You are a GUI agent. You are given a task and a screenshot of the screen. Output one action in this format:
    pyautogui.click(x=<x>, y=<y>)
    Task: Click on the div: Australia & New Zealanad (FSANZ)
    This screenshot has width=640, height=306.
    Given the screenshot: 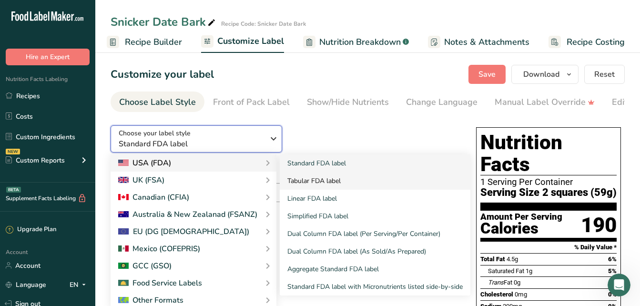 What is the action you would take?
    pyautogui.click(x=188, y=215)
    